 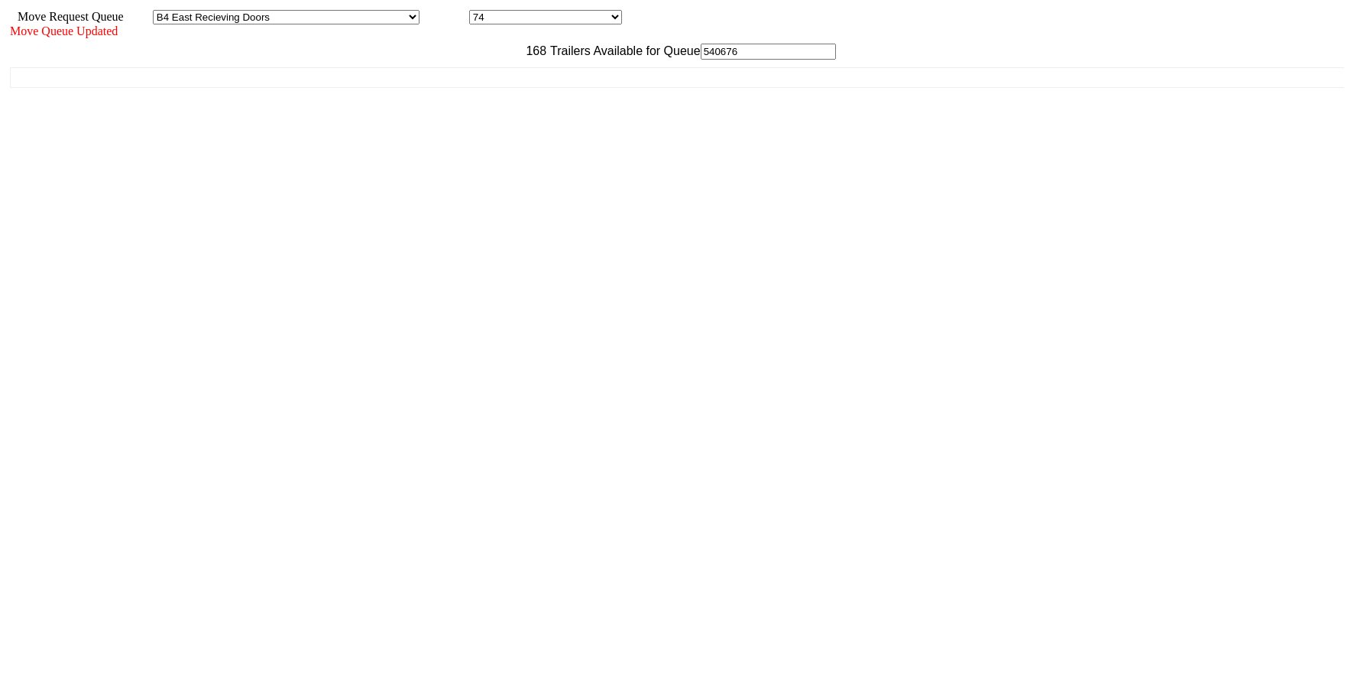 What do you see at coordinates (624, 50) in the screenshot?
I see `span: Trailers Available for Queue` at bounding box center [624, 50].